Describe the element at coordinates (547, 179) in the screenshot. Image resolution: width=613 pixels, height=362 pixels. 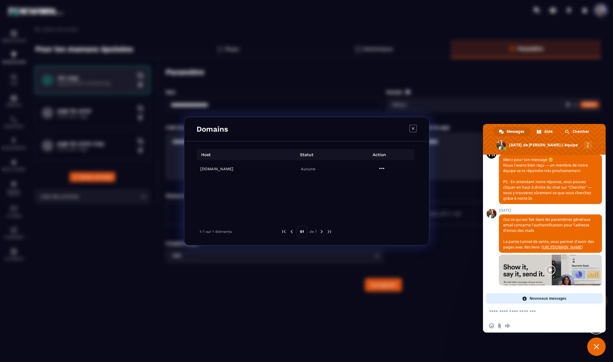
I see `span: Merci pour ton message 😊 Nous l’avons bien reçu — un membre de notre équipe va te répondre très p...` at that location.